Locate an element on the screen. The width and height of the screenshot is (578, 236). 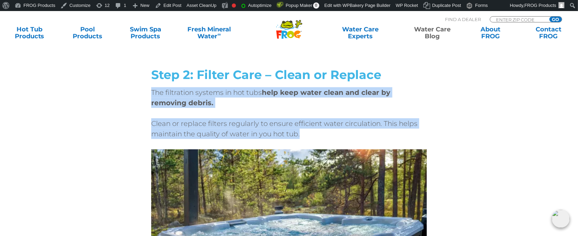
img: openIcon is located at coordinates (561, 218).